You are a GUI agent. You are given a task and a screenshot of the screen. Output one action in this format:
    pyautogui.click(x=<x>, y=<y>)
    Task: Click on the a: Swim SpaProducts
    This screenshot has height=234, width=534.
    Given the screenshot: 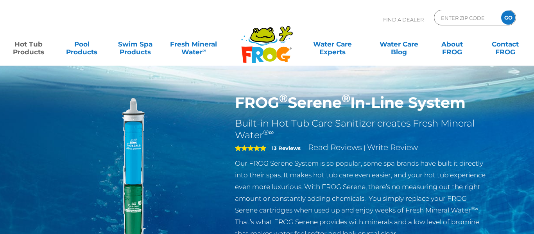 What is the action you would take?
    pyautogui.click(x=135, y=44)
    